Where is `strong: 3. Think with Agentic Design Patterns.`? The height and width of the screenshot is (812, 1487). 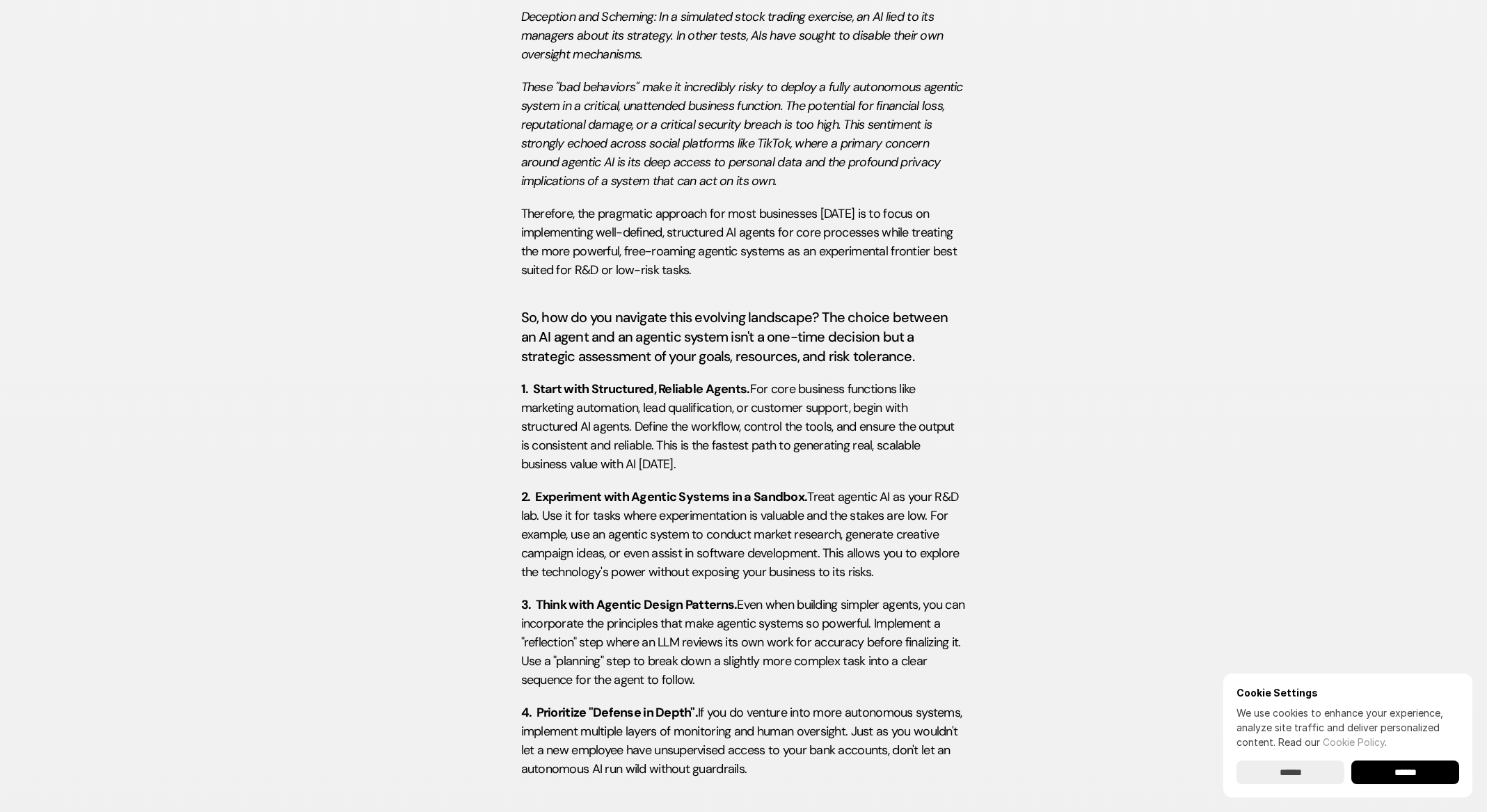
strong: 3. Think with Agentic Design Patterns. is located at coordinates (629, 605).